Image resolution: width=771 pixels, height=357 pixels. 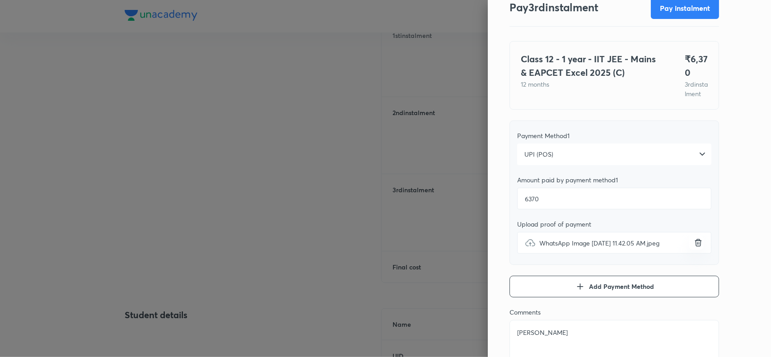 I want to click on div: Amount paid by payment method 1, so click(x=615, y=180).